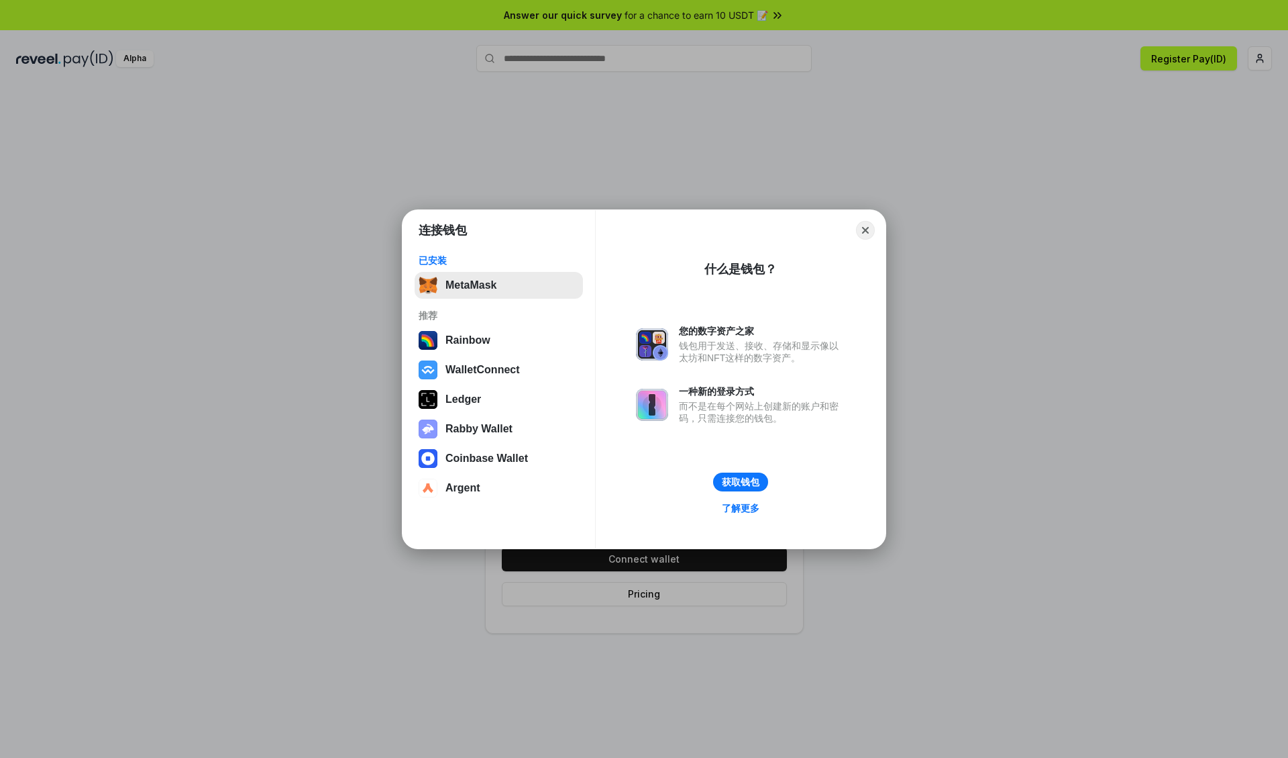 Image resolution: width=1288 pixels, height=758 pixels. Describe the element at coordinates (762, 352) in the screenshot. I see `div: 钱包用于发送、接收、存储和显示像以太坊和NFT这样的数字资产。` at that location.